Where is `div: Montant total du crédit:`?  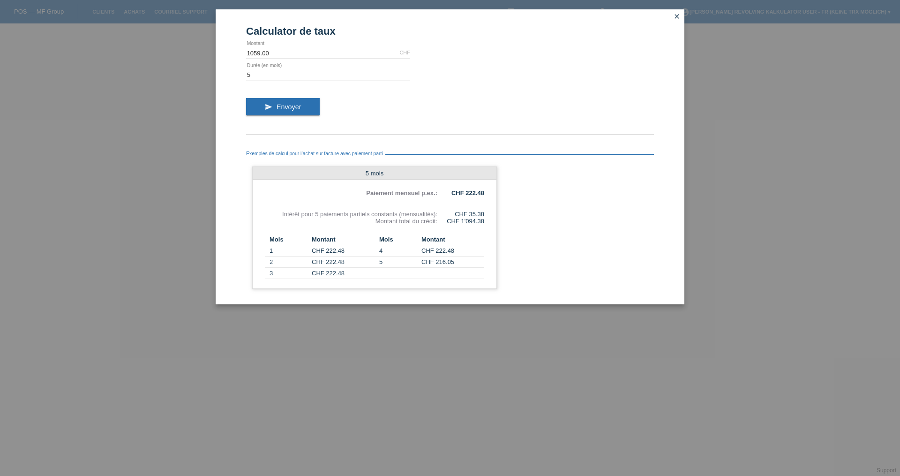
div: Montant total du crédit: is located at coordinates (351, 221).